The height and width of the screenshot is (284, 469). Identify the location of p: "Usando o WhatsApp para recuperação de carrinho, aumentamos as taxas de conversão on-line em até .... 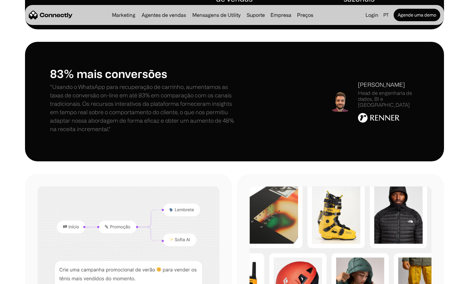
(142, 108).